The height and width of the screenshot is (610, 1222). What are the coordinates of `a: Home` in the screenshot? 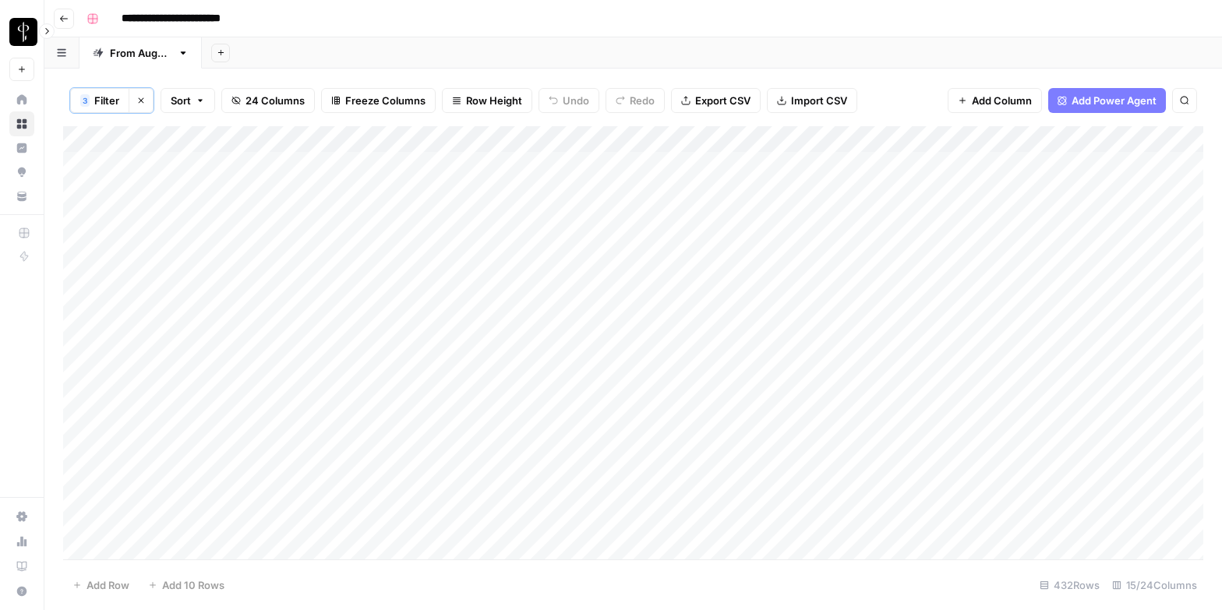 It's located at (22, 100).